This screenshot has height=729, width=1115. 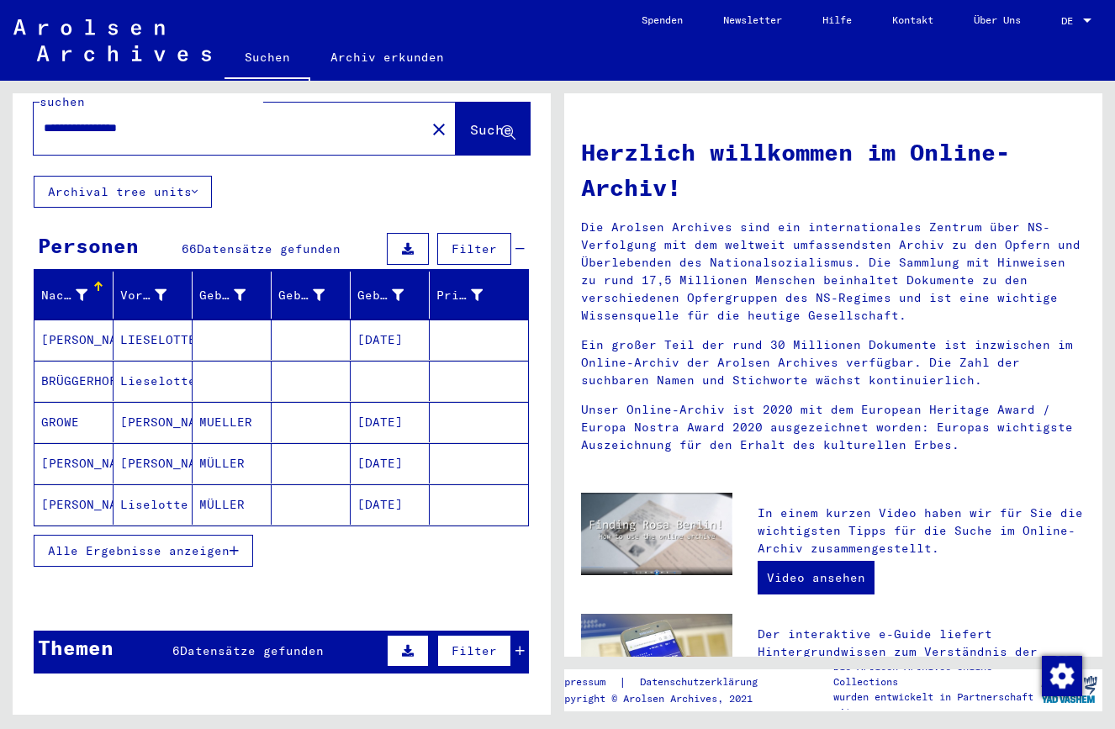 What do you see at coordinates (232, 422) in the screenshot?
I see `mat-cell: MUELLER` at bounding box center [232, 422].